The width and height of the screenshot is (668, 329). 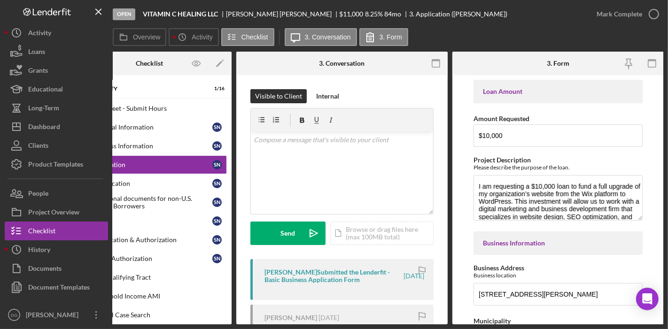 I want to click on text: DG, so click(x=14, y=315).